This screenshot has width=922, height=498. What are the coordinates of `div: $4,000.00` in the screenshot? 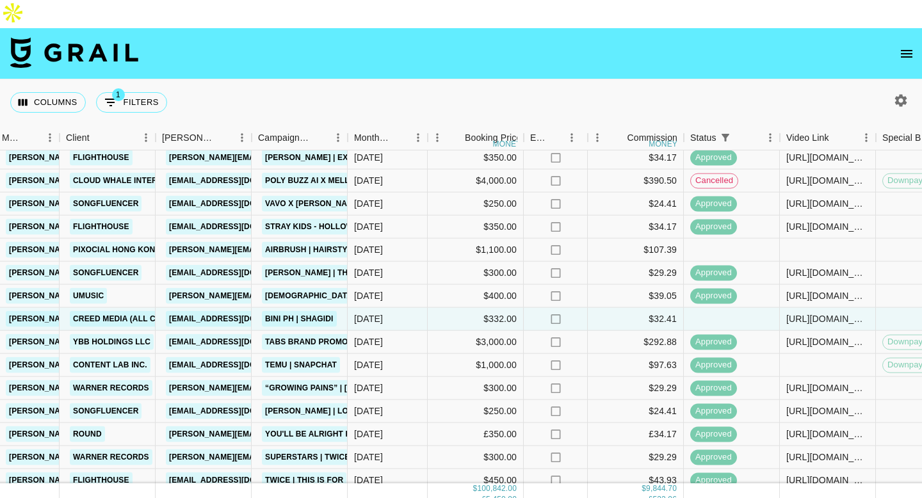 It's located at (476, 181).